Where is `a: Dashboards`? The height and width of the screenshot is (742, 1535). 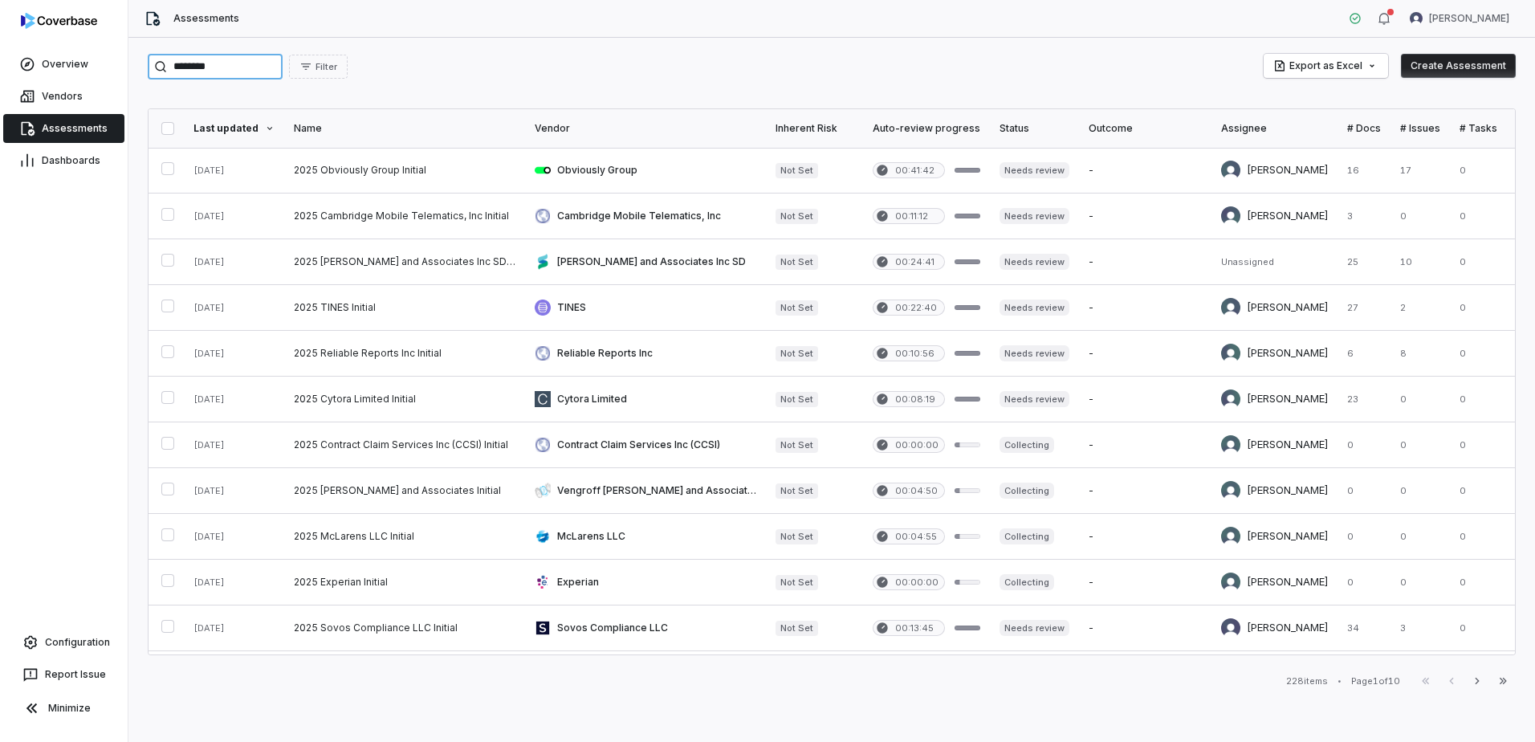
a: Dashboards is located at coordinates (63, 161).